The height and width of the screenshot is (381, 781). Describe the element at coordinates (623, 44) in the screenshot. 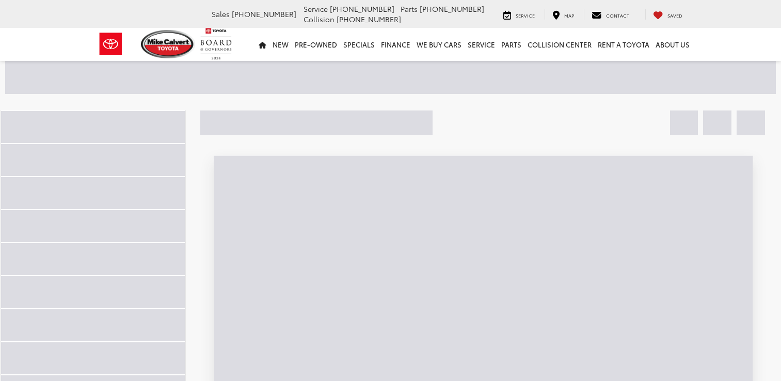

I see `a: Rent a Toyota` at that location.